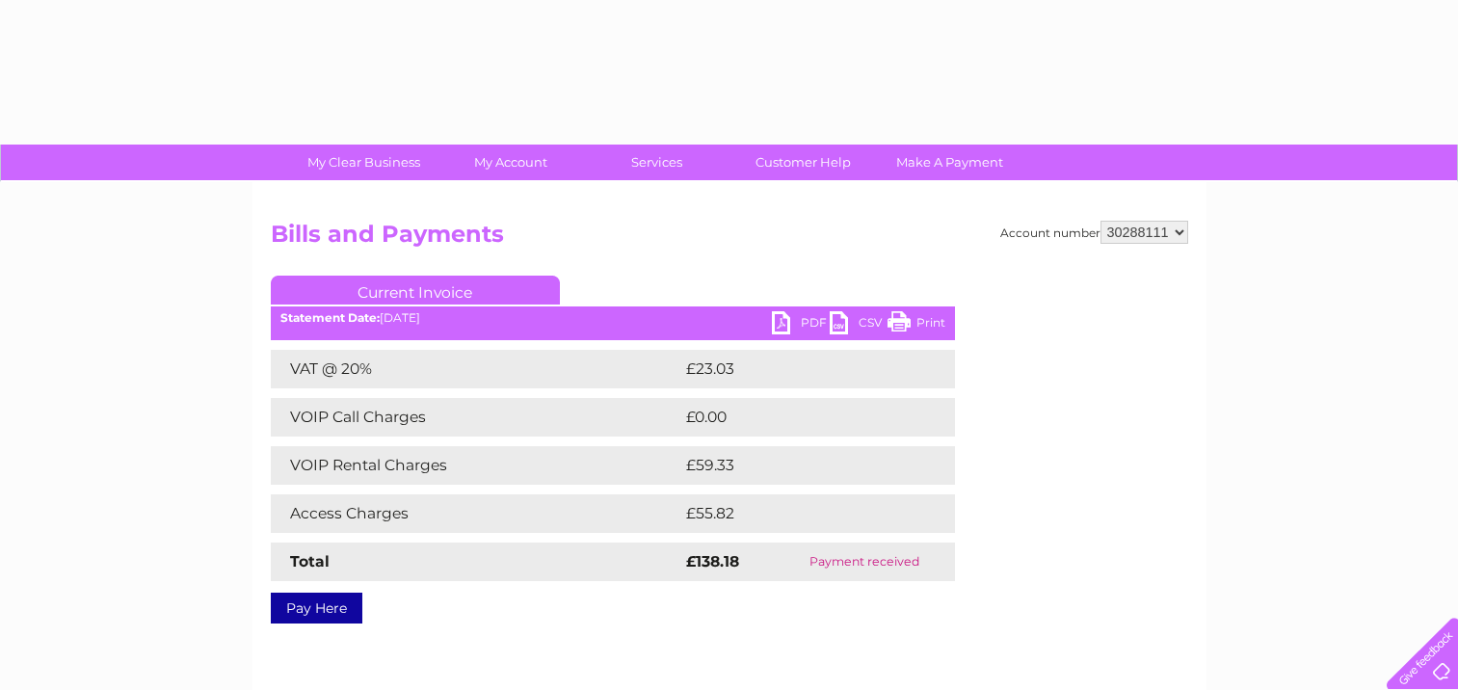  I want to click on div: Account number, so click(1094, 232).